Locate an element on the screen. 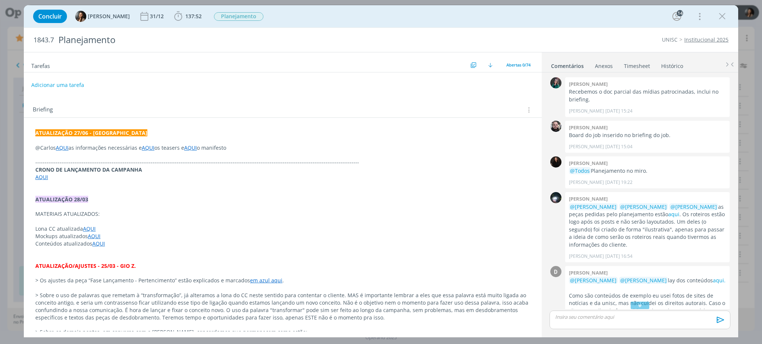 This screenshot has height=344, width=762. a: Comentários is located at coordinates (567, 64).